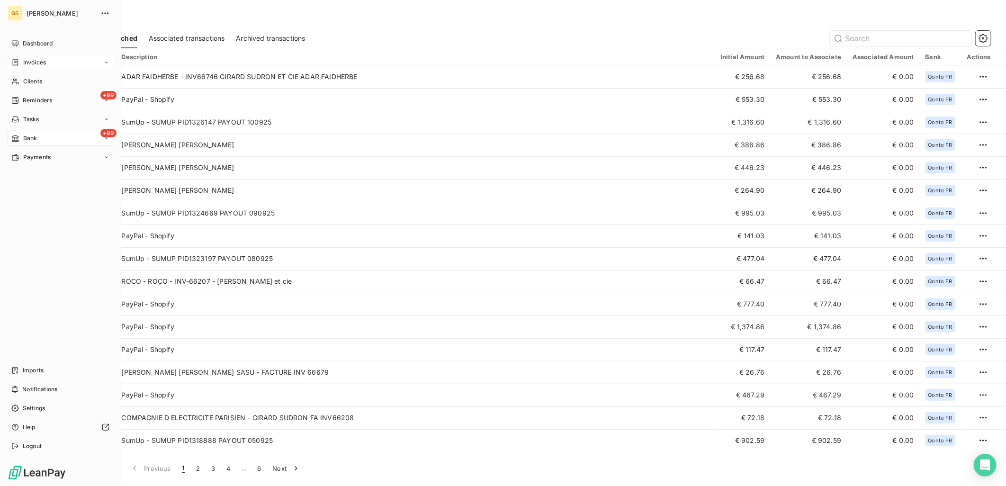  What do you see at coordinates (415, 440) in the screenshot?
I see `td: SumUp - SUMUP PID1318888 PAYOUT 050925` at bounding box center [415, 440].